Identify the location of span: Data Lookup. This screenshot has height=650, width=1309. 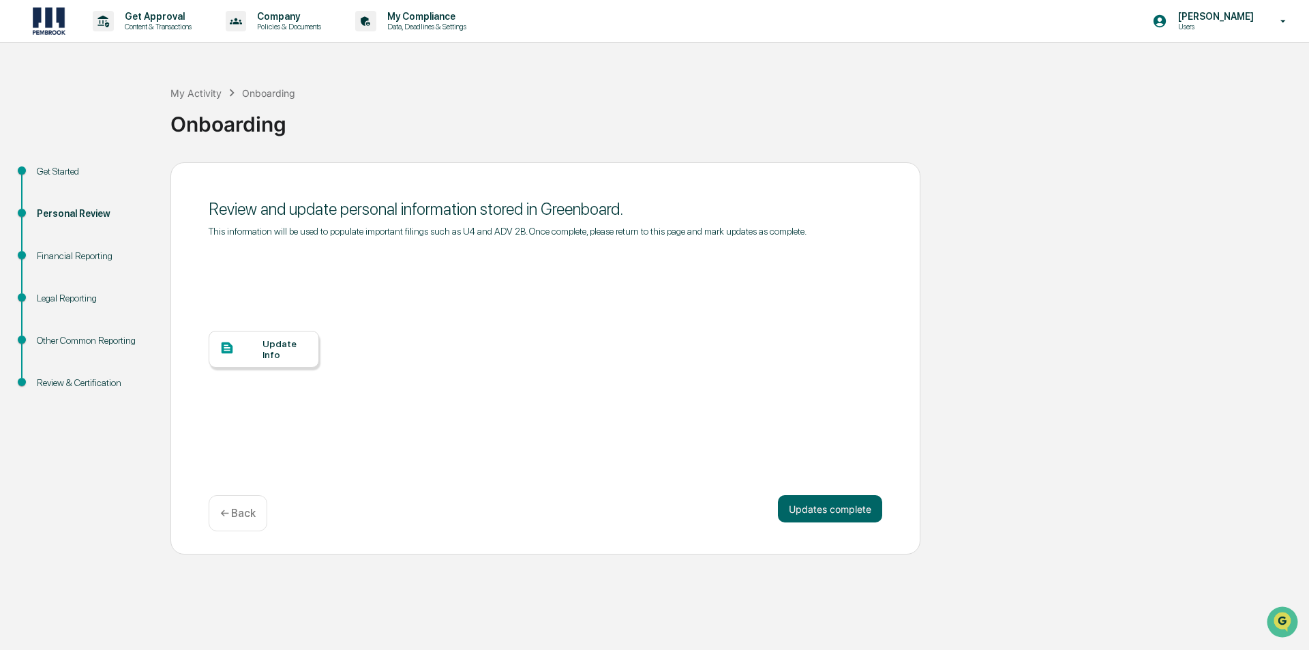
(57, 204).